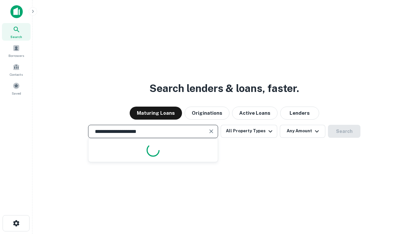 The width and height of the screenshot is (416, 234). Describe the element at coordinates (16, 51) in the screenshot. I see `a: Borrowers` at that location.